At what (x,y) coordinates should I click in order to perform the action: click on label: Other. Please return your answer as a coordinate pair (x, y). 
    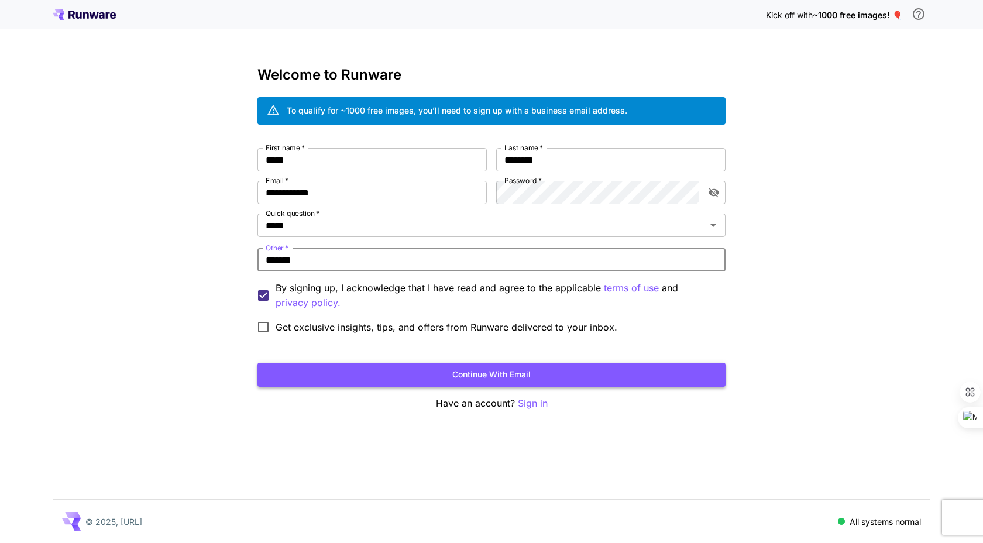
    Looking at the image, I should click on (277, 248).